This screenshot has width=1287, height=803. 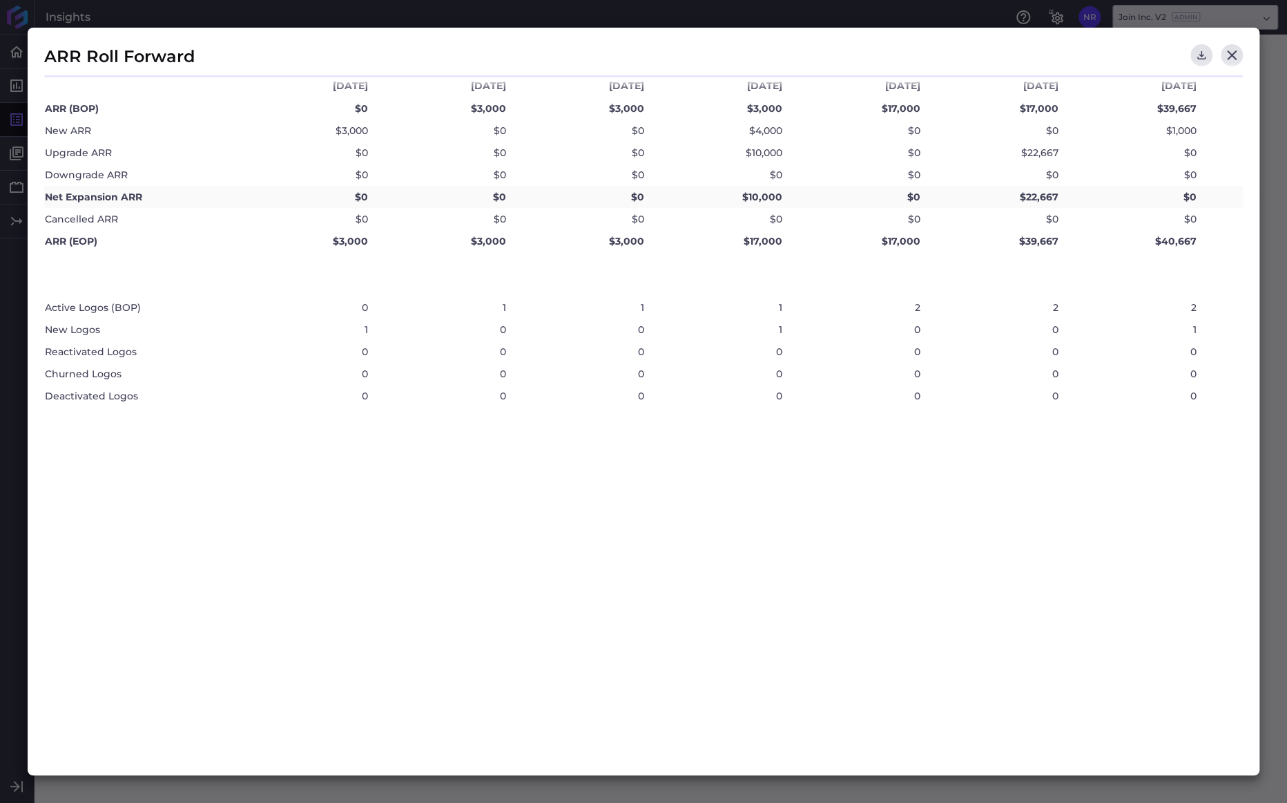 I want to click on div: New ARR, so click(x=137, y=131).